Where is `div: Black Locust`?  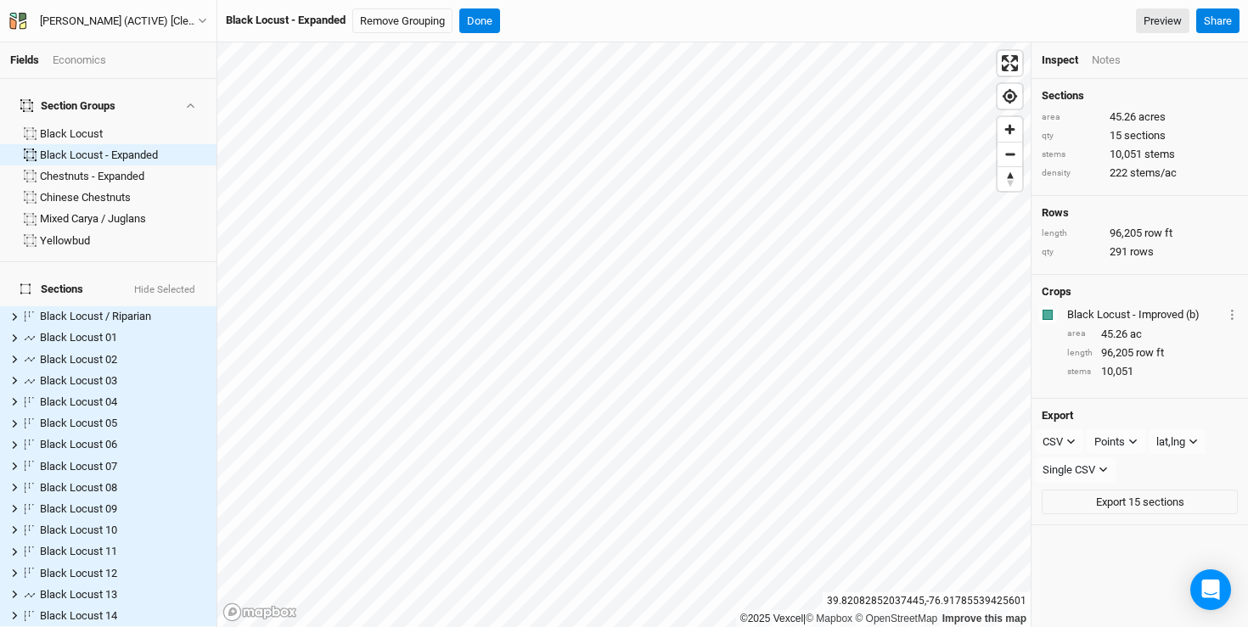
div: Black Locust is located at coordinates (123, 134).